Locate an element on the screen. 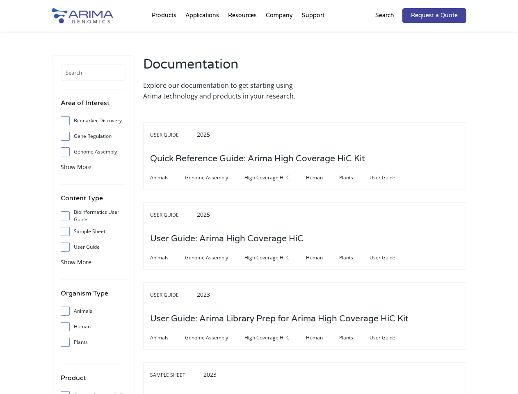  h3: User Guide: Arima High Coverage HiC is located at coordinates (227, 239).